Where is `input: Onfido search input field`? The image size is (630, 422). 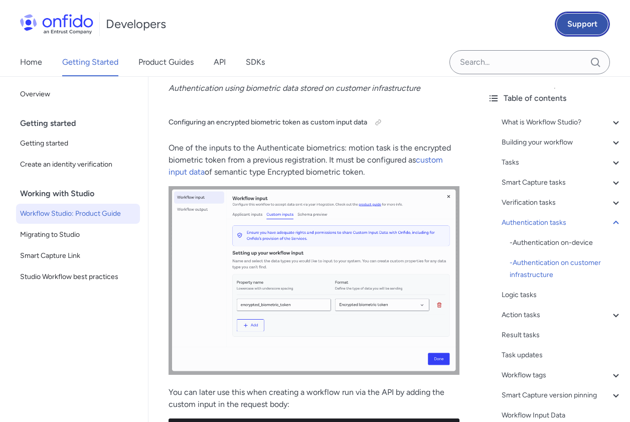
input: Onfido search input field is located at coordinates (529, 62).